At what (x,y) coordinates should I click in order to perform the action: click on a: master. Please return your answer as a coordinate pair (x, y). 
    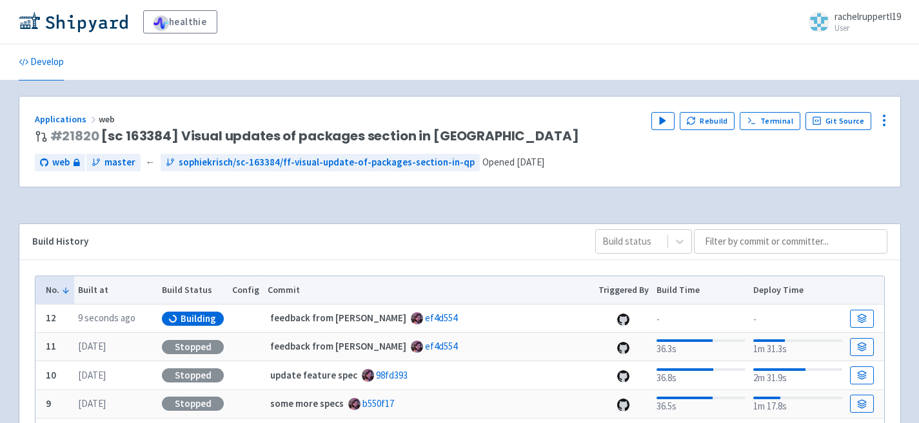
    Looking at the image, I should click on (113, 162).